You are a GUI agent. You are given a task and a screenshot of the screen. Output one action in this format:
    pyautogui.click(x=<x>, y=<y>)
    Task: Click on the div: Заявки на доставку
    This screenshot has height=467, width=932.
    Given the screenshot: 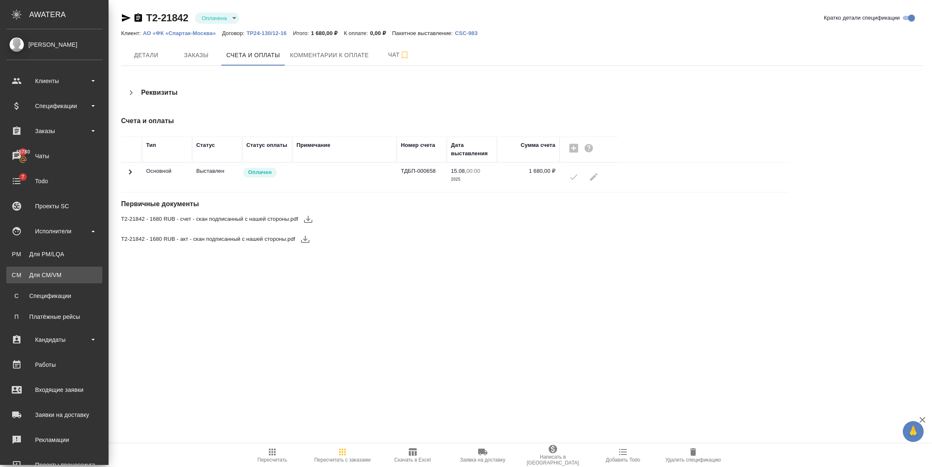 What is the action you would take?
    pyautogui.click(x=54, y=415)
    